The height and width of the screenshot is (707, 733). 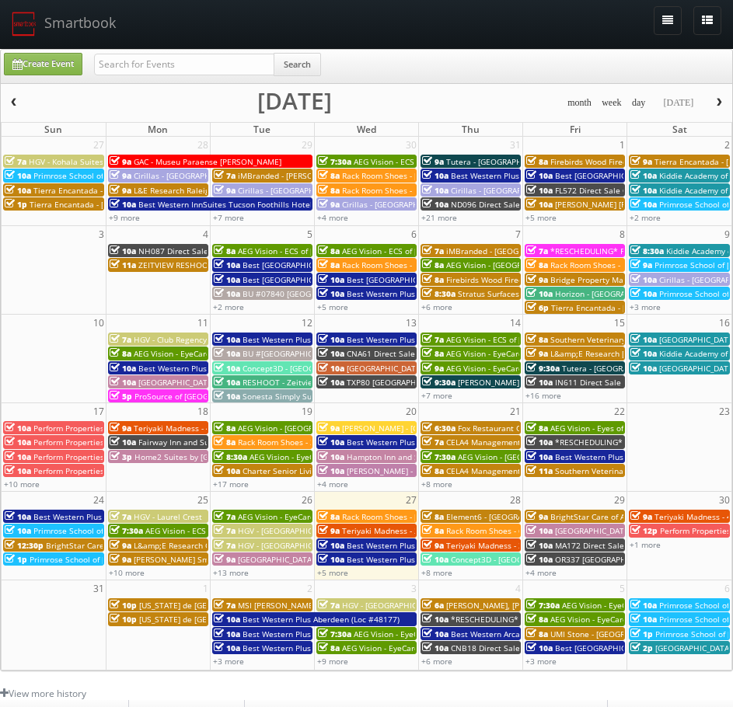 I want to click on span: Bridge Property Management - Banyan Everton, so click(x=639, y=280).